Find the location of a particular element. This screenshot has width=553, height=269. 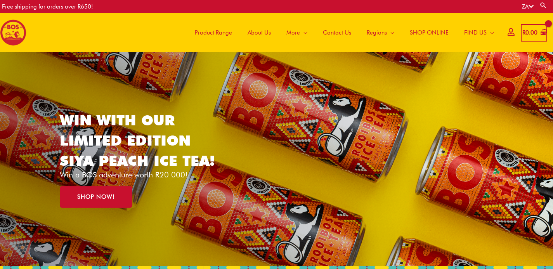

a: Search button is located at coordinates (543, 5).